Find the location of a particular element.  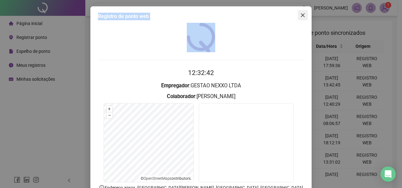

button: Close is located at coordinates (303, 15).